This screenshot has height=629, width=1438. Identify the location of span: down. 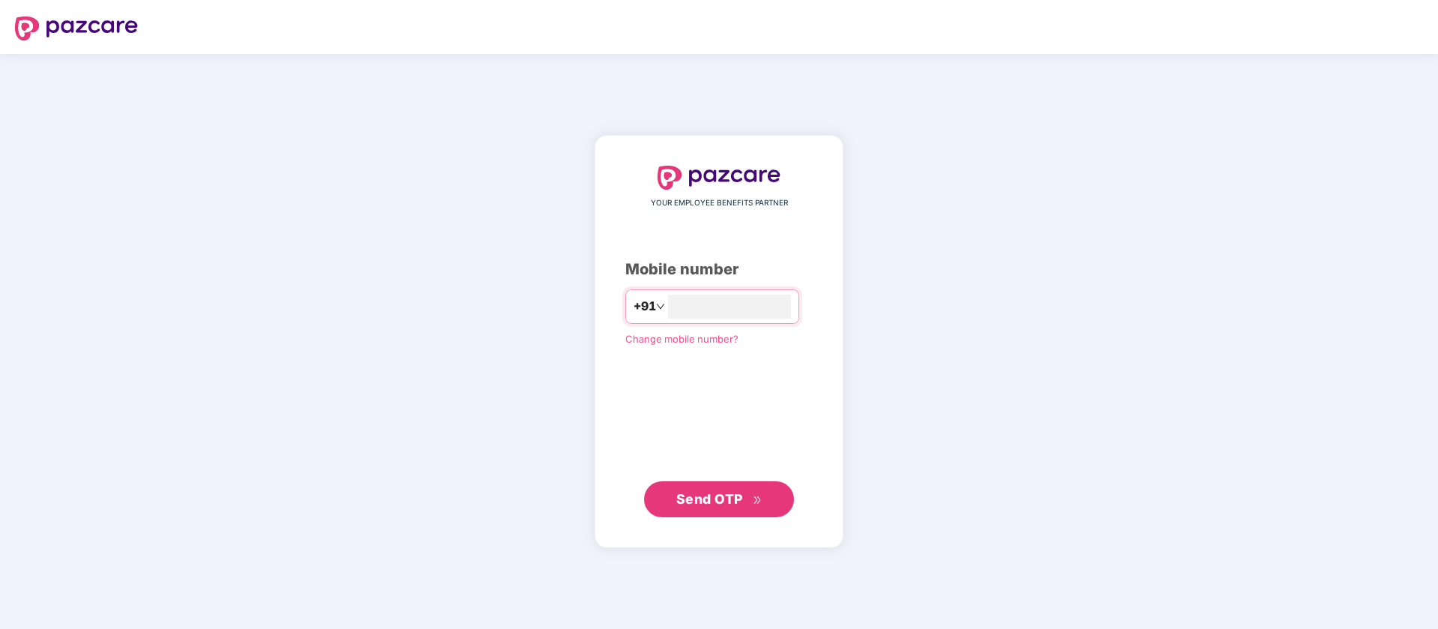
(660, 307).